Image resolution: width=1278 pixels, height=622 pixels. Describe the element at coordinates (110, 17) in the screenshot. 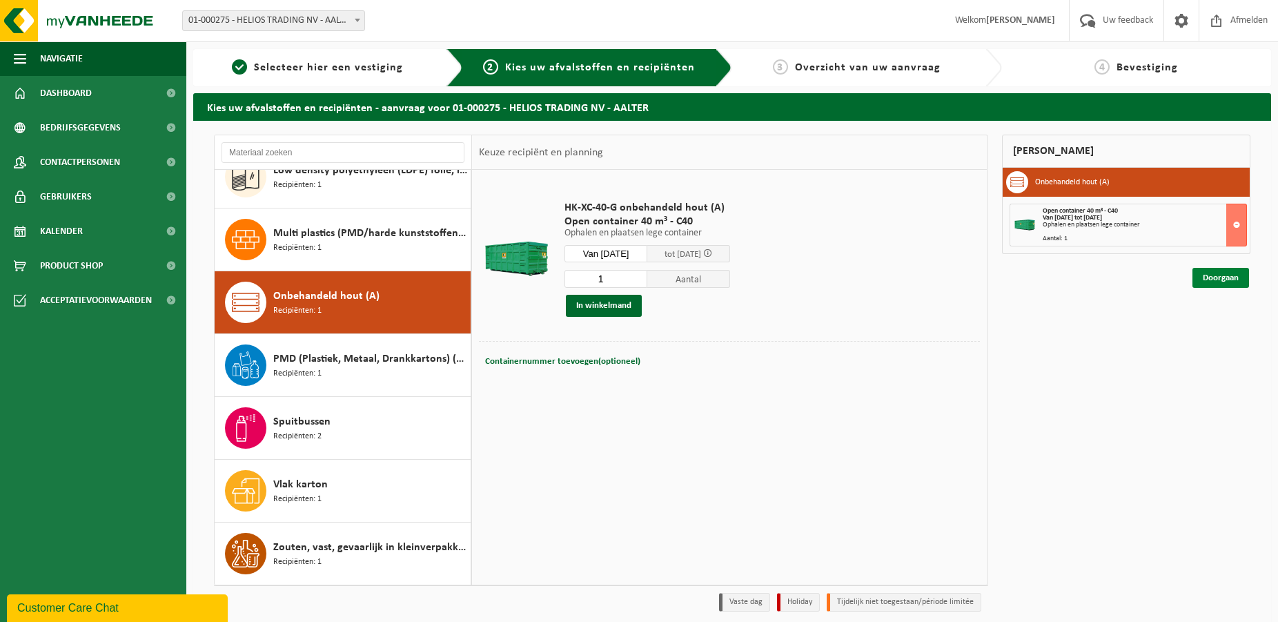

I see `div: Customer Care Chat` at that location.